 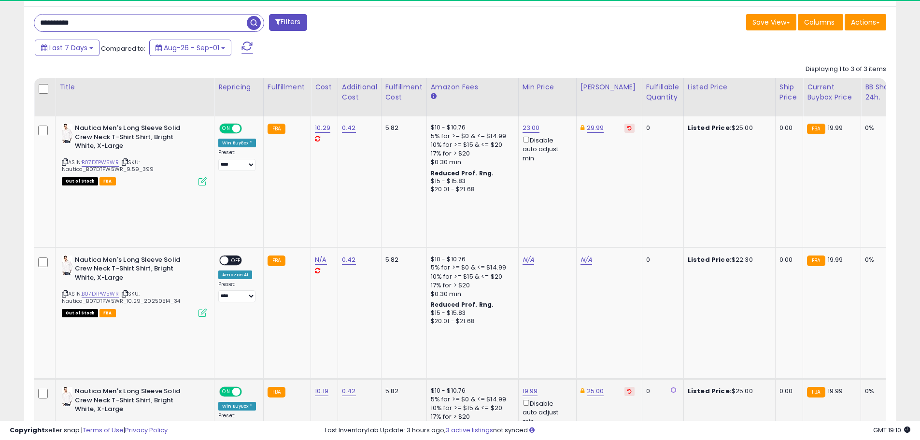 What do you see at coordinates (108, 166) in the screenshot?
I see `span: | SKU: Nautica_B07DTPW5WR_9.59_399` at bounding box center [108, 166].